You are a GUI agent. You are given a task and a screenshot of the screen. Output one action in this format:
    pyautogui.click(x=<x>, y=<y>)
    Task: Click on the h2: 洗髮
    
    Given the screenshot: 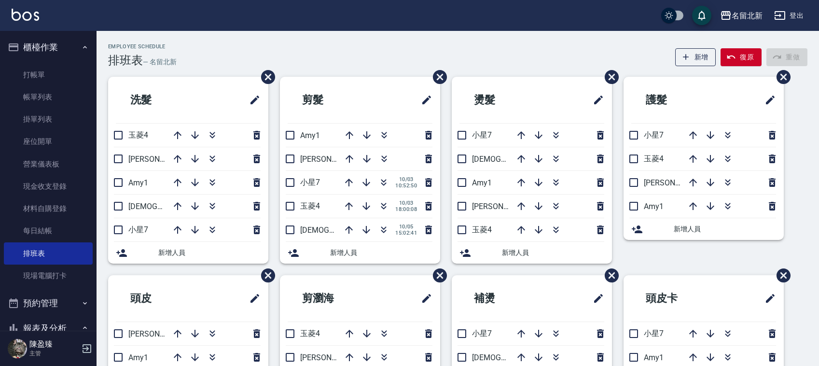 What is the action you would take?
    pyautogui.click(x=160, y=100)
    